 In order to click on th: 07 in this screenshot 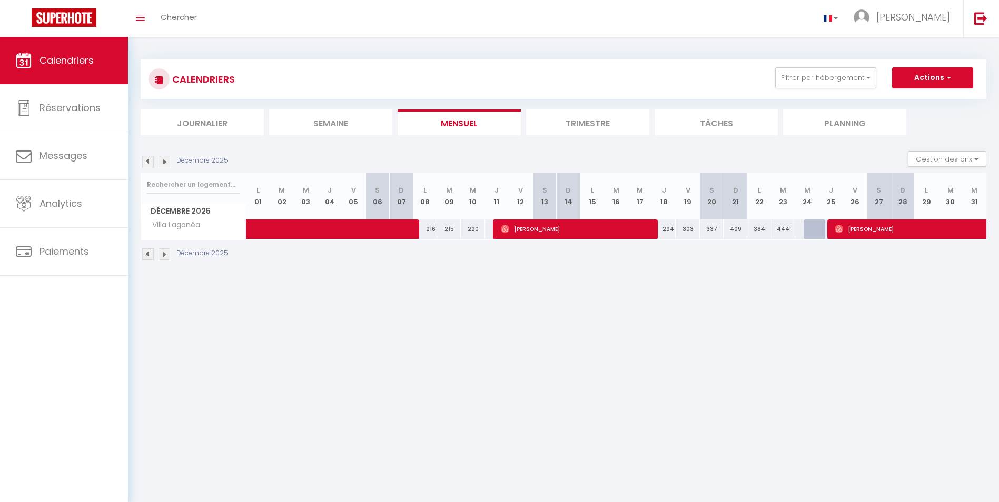, I will do `click(401, 196)`.